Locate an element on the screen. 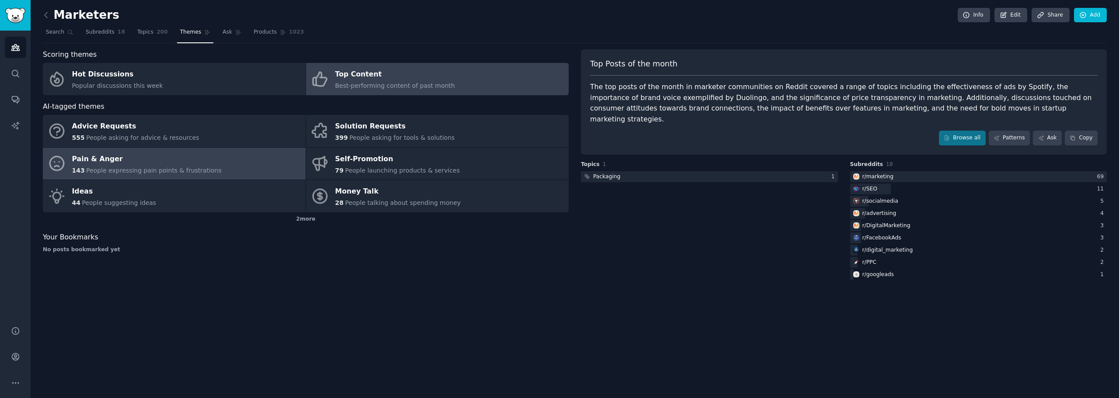 The width and height of the screenshot is (1119, 398). img: socialmedia is located at coordinates (856, 201).